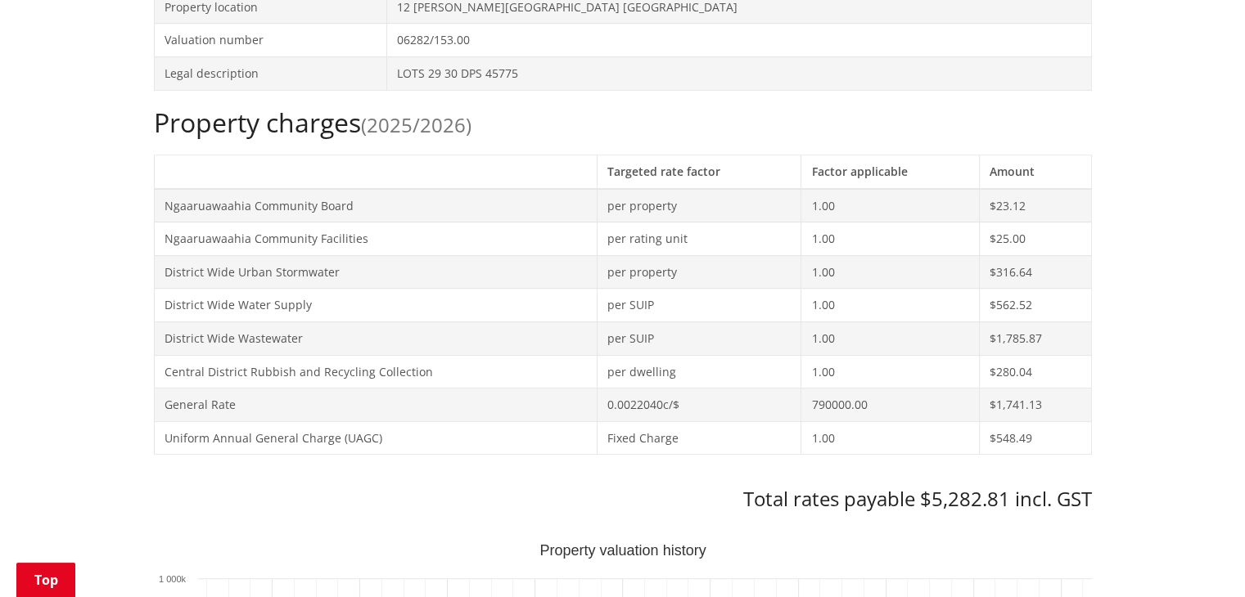 Image resolution: width=1245 pixels, height=597 pixels. I want to click on td: $25.00, so click(1035, 239).